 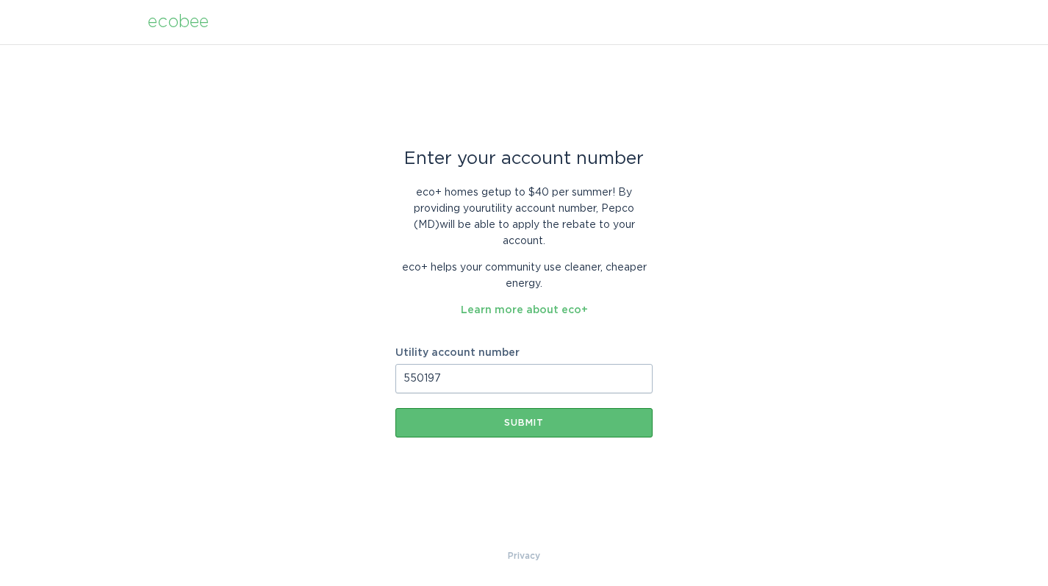 What do you see at coordinates (524, 276) in the screenshot?
I see `p: eco+ helps your community use cleaner, cheaper energy.` at bounding box center [524, 276].